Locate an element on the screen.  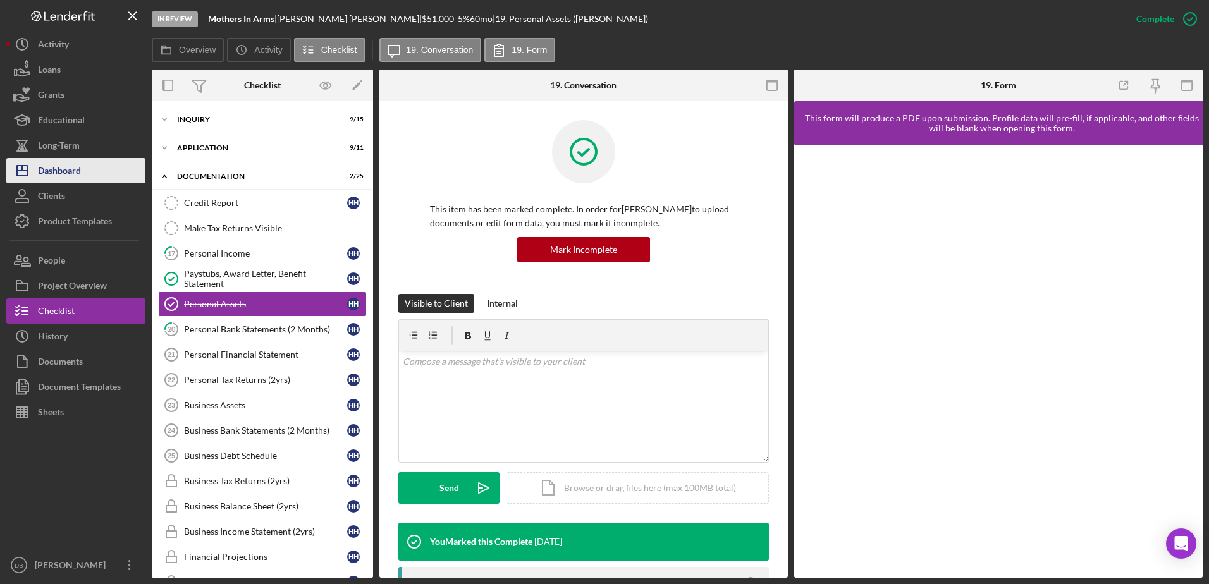
tspan: 25 is located at coordinates (171, 456).